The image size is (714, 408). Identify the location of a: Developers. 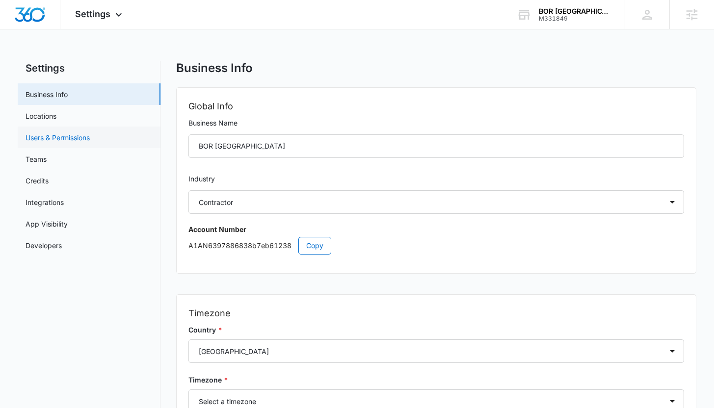
(44, 245).